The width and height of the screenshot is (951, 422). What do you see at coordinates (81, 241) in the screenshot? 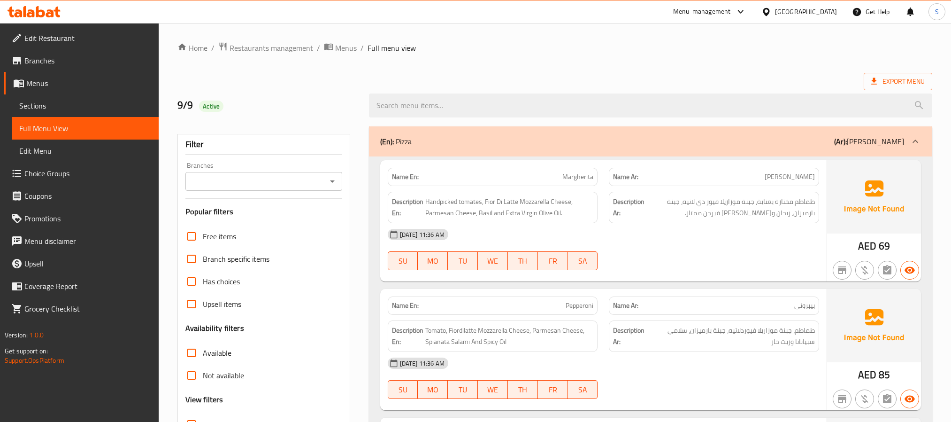
I see `a: Menu disclaimer` at bounding box center [81, 241].